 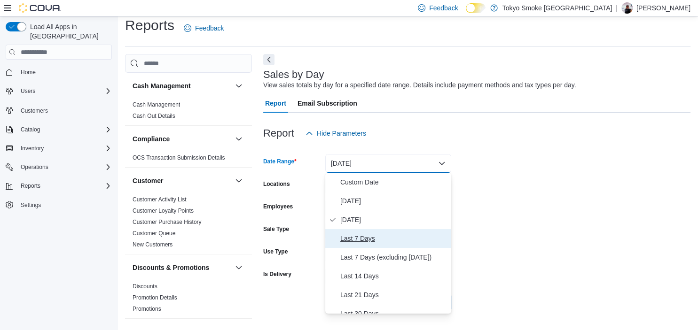 I want to click on div: Discounts & Promotions, so click(x=188, y=300).